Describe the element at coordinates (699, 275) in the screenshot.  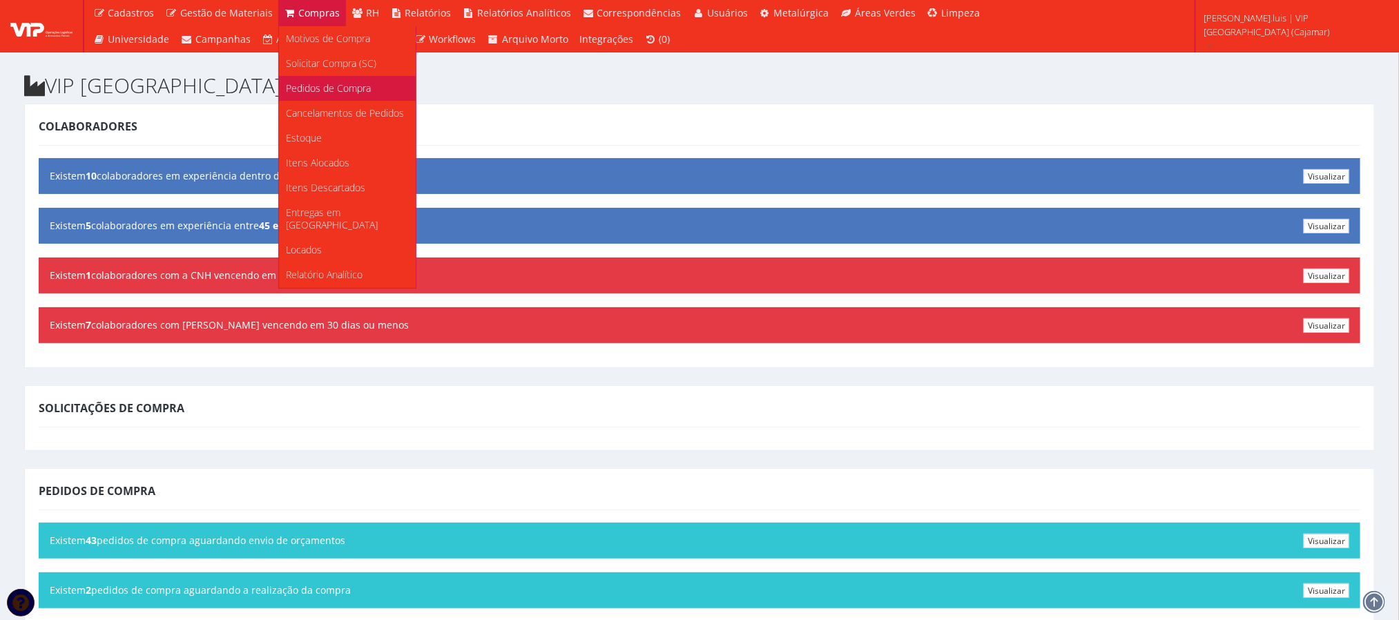
I see `div: Existem colaboradores com a CNH vencendo em 15 dias ou menos` at that location.